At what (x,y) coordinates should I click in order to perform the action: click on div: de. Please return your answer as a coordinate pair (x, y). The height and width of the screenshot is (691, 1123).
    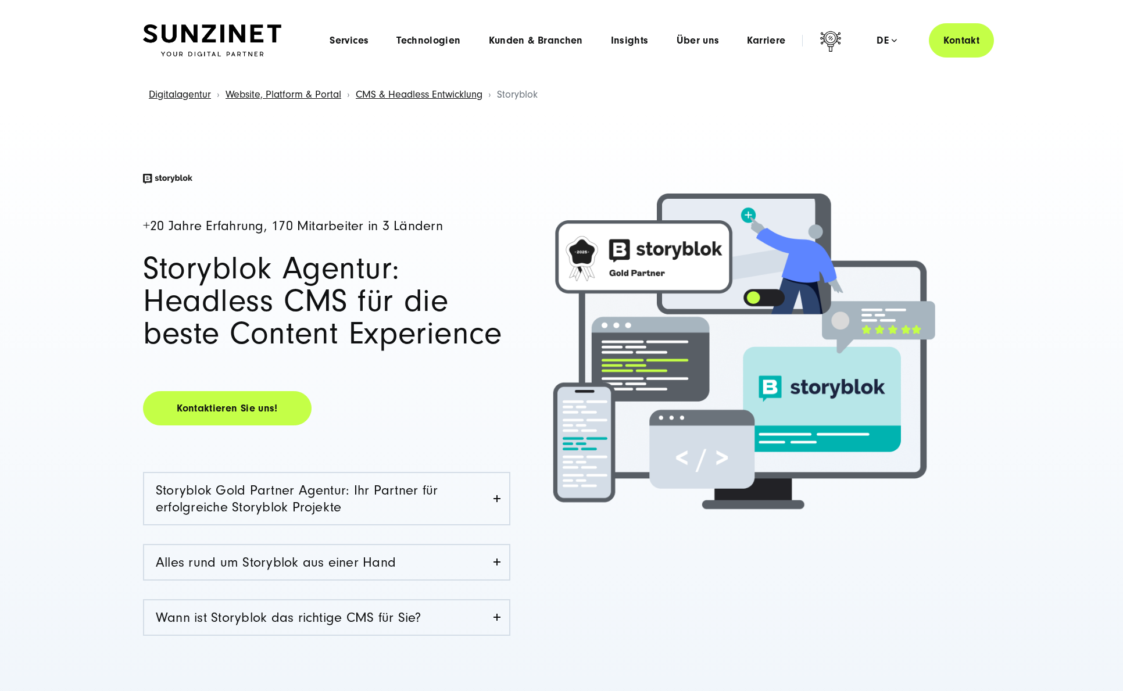
    Looking at the image, I should click on (886, 41).